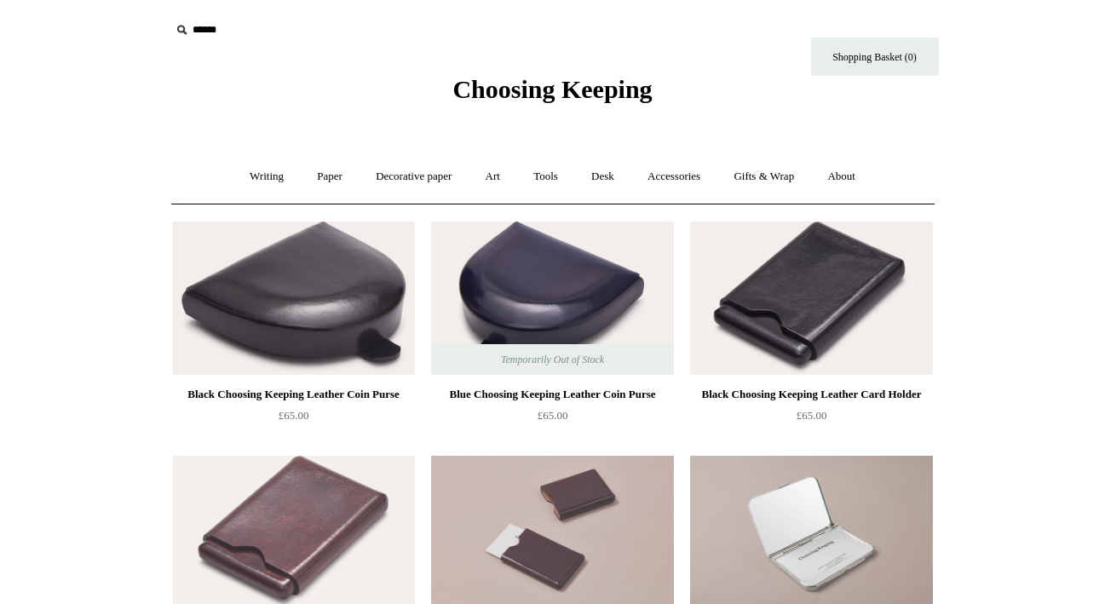 The width and height of the screenshot is (1105, 604). What do you see at coordinates (603, 176) in the screenshot?
I see `a: Desk` at bounding box center [603, 176].